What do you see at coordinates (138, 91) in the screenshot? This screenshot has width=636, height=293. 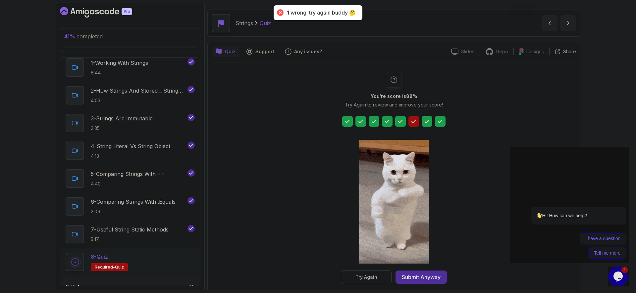 I see `p: 2 - How Strings And Stored _ String Pool` at bounding box center [138, 91].